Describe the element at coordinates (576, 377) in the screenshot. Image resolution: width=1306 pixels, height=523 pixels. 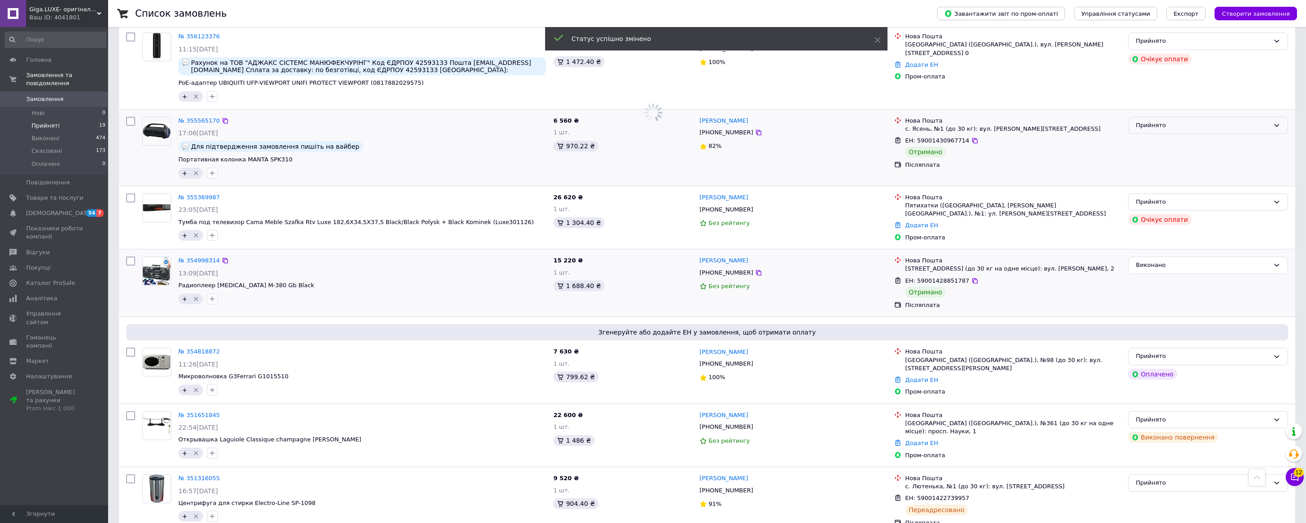
I see `div: 799.62 ₴` at that location.